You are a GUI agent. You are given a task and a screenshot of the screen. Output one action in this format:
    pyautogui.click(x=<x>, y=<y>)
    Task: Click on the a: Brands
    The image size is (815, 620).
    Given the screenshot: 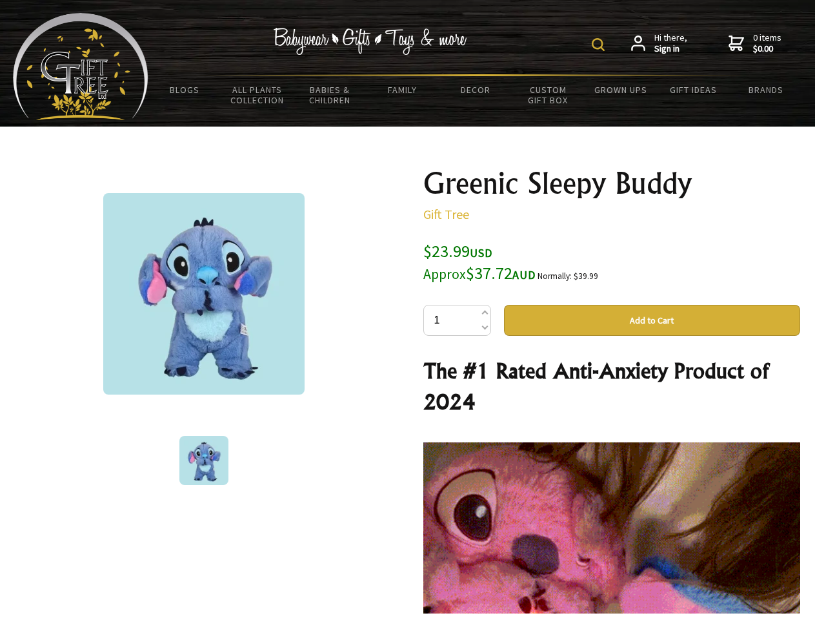 What is the action you would take?
    pyautogui.click(x=766, y=90)
    